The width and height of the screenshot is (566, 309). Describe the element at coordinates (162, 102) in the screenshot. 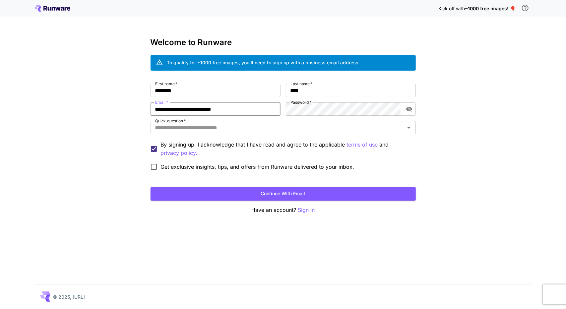

I see `label: Email` at that location.